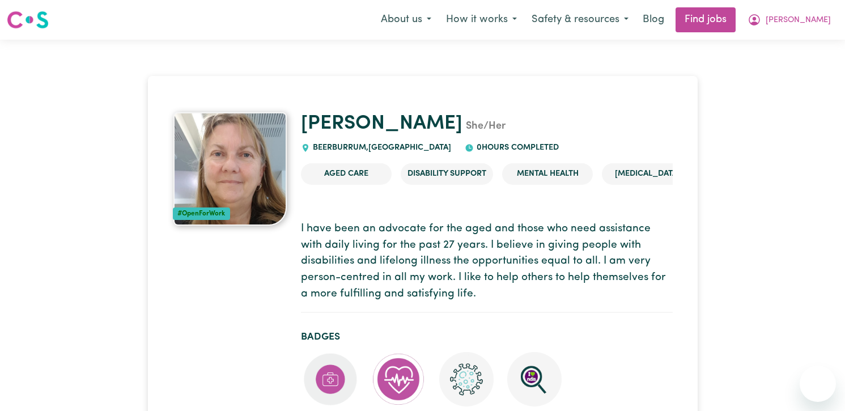  What do you see at coordinates (466, 379) in the screenshot?
I see `img: CS Academy: COVID-19 Infection Control Training course completed` at bounding box center [466, 379].